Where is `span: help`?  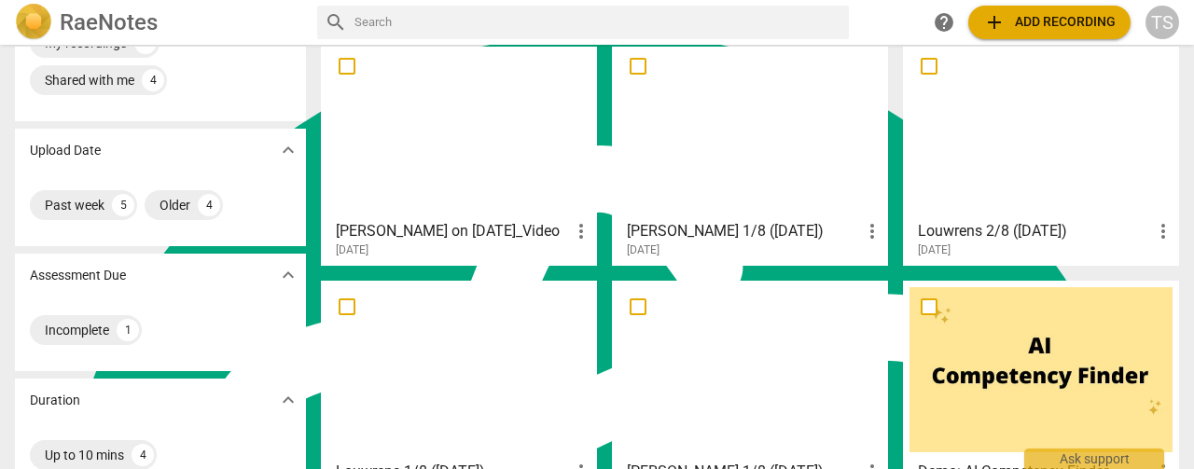
span: help is located at coordinates (944, 22).